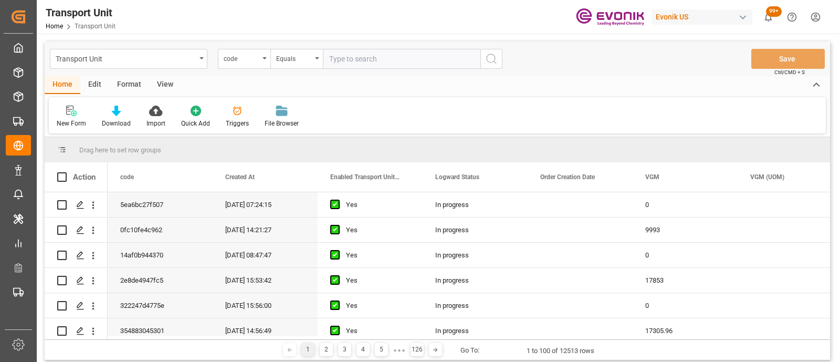  What do you see at coordinates (308, 349) in the screenshot?
I see `div: 1` at bounding box center [308, 349].